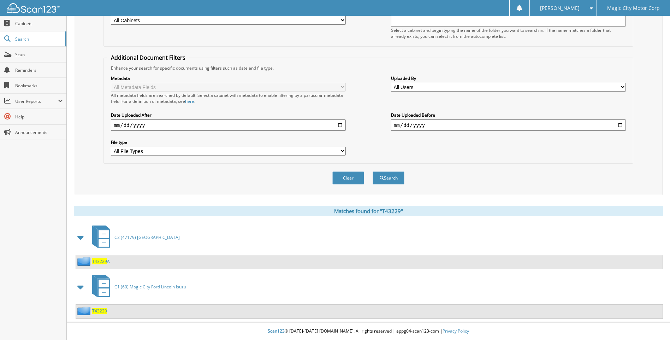 This screenshot has width=670, height=340. What do you see at coordinates (369, 211) in the screenshot?
I see `div: Matches found for "T43229"` at bounding box center [369, 211].